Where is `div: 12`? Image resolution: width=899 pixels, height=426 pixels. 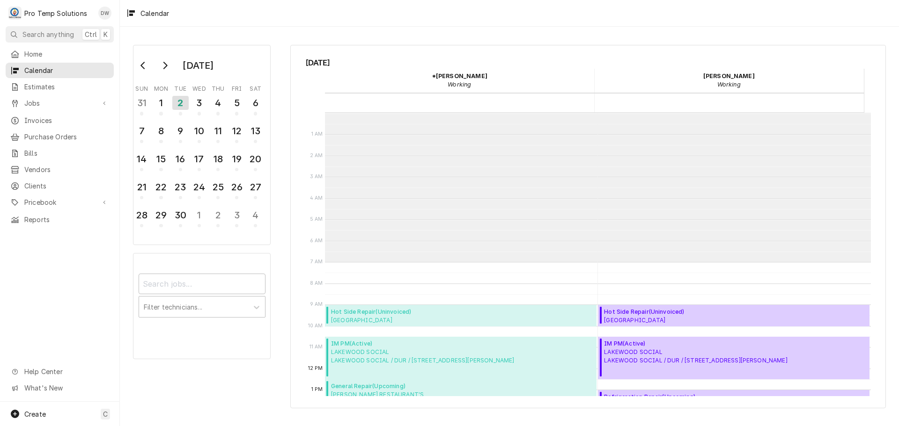 div: 12 is located at coordinates (236, 131).